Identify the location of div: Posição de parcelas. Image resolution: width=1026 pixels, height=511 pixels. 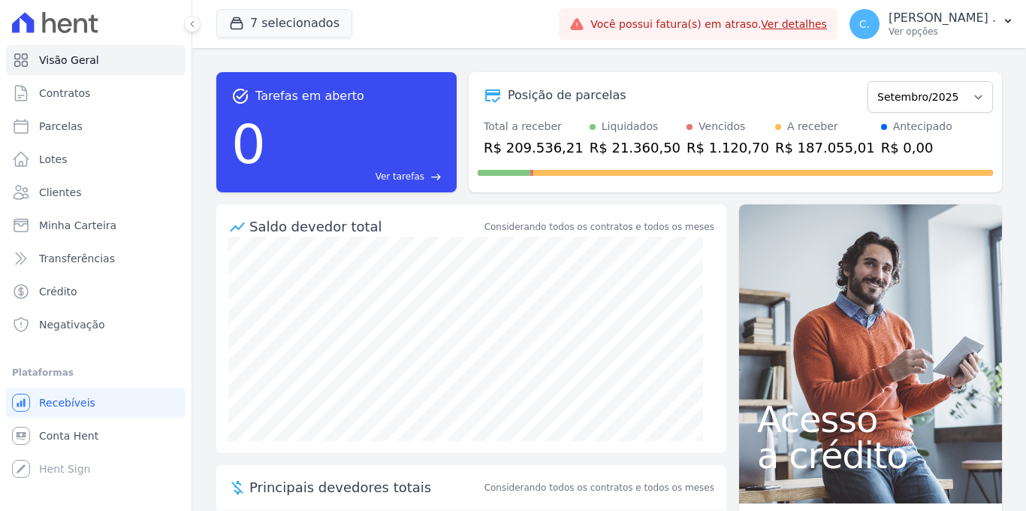
(567, 95).